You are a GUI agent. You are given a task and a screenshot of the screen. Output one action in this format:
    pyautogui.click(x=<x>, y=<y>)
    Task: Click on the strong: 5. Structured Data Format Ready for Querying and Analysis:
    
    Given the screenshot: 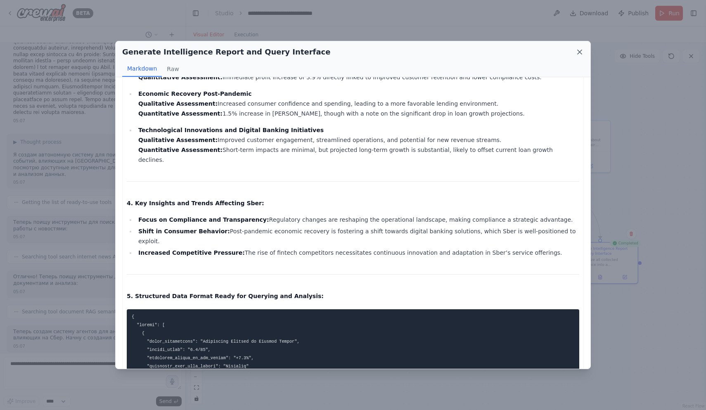 What is the action you would take?
    pyautogui.click(x=225, y=296)
    